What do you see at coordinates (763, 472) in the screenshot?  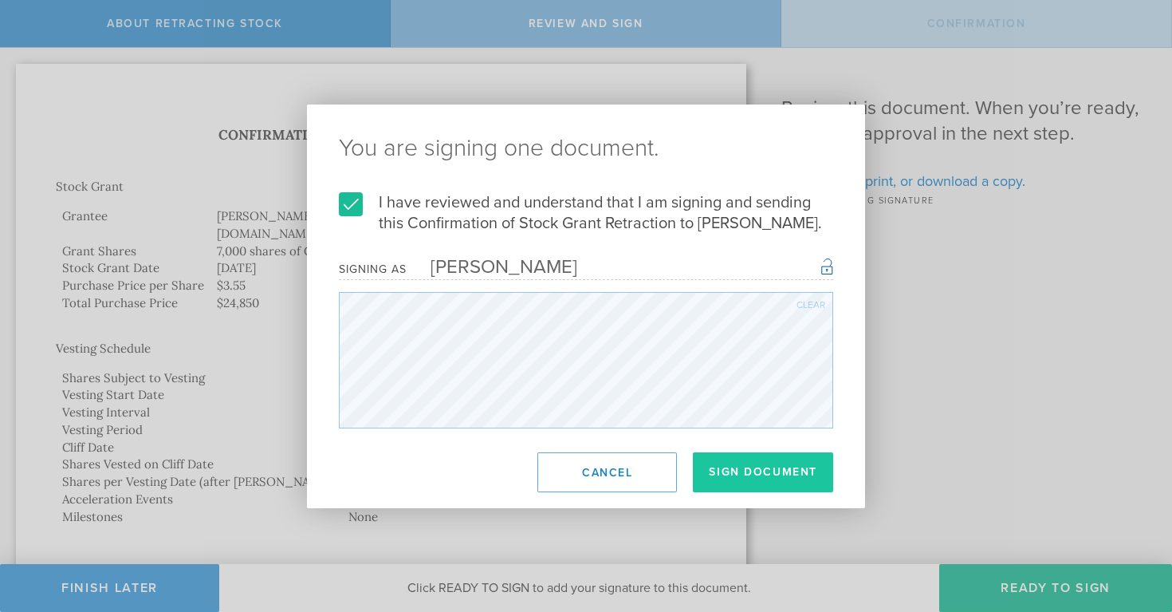 I see `button: Sign Document` at bounding box center [763, 472].